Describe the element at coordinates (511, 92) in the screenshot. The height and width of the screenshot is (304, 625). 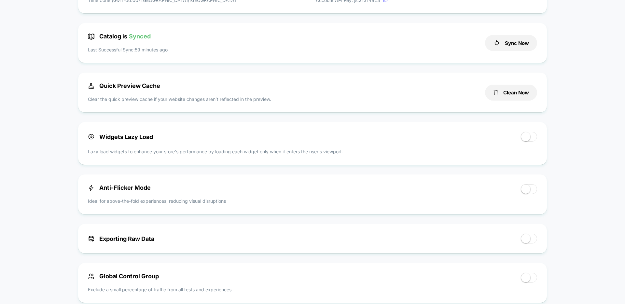
I see `button: Clean Now` at that location.